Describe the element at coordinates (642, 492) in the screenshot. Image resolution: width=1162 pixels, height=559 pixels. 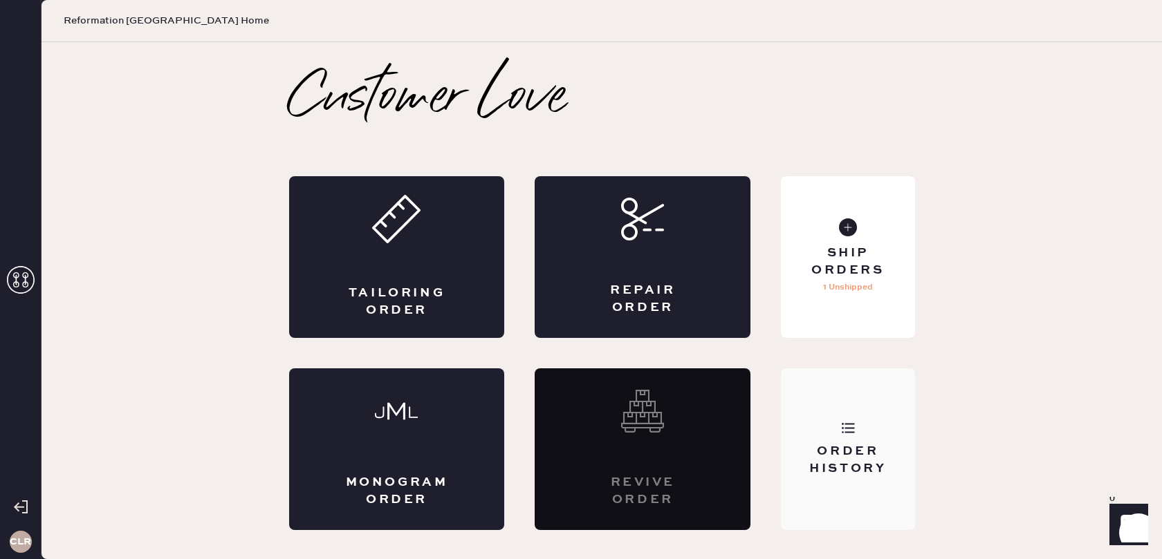
I see `div: Revive order` at that location.